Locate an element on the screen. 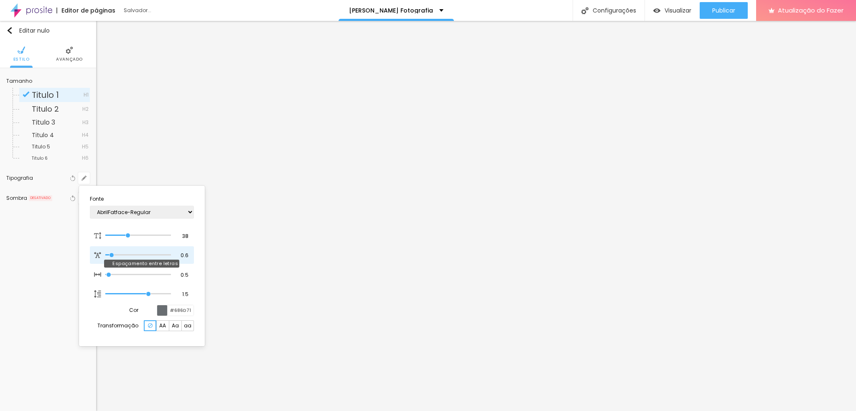 Image resolution: width=856 pixels, height=411 pixels. img: Espaçamento entre letras de ícones is located at coordinates (98, 255).